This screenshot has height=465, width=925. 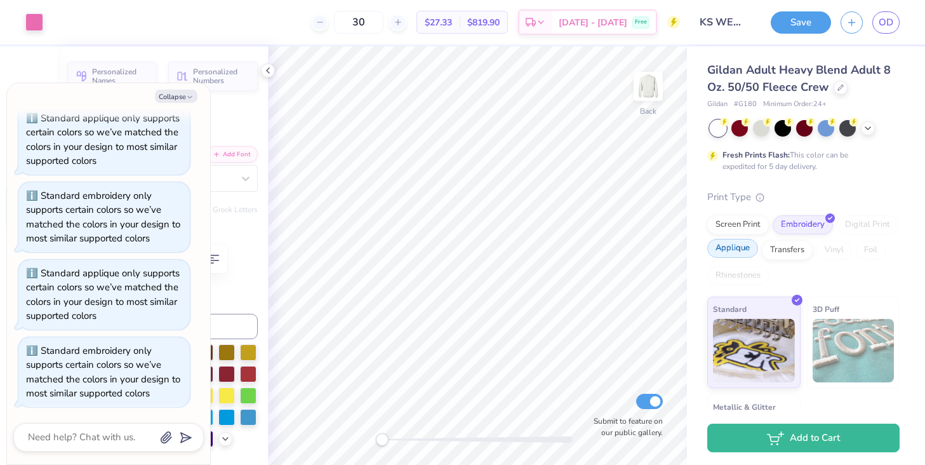 I want to click on img: 3D Puff, so click(x=853, y=350).